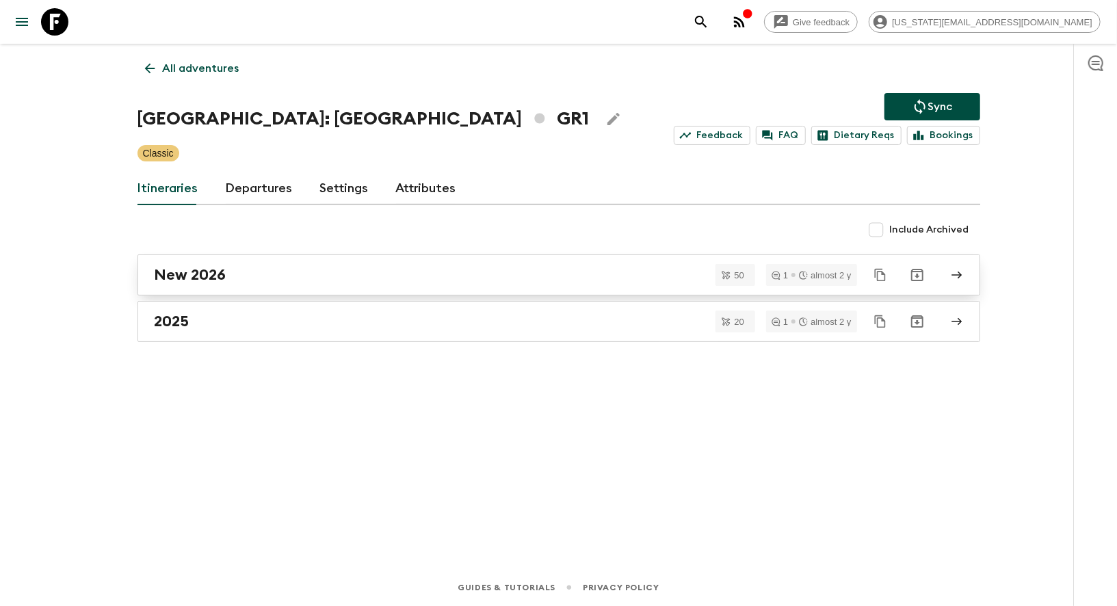  What do you see at coordinates (621, 588) in the screenshot?
I see `a: Privacy Policy` at bounding box center [621, 588].